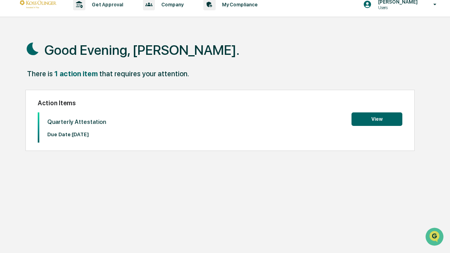 Image resolution: width=450 pixels, height=253 pixels. I want to click on a: 🗄️Attestations, so click(78, 104).